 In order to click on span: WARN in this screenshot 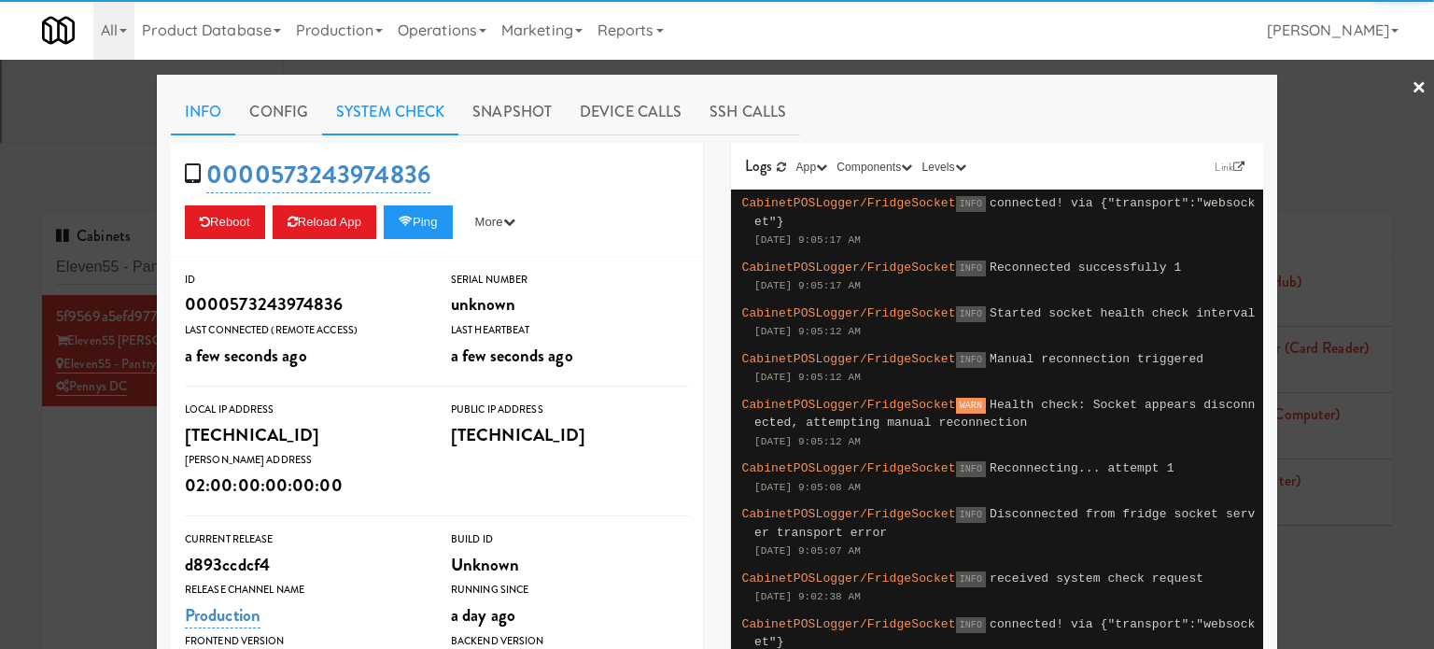, I will do `click(971, 405)`.